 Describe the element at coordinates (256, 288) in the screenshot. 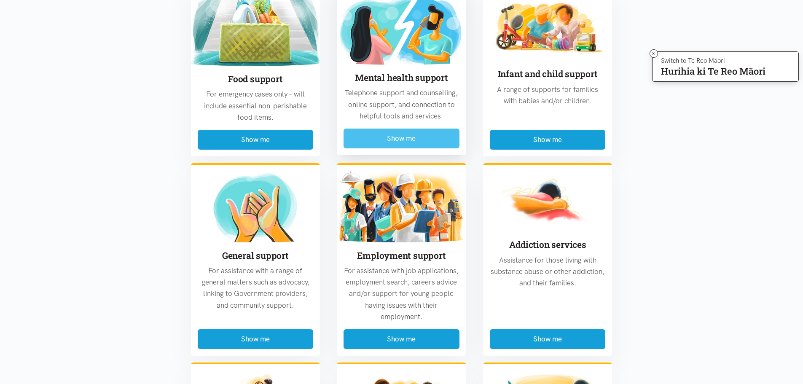

I see `p: For assistance with a range of general matters such as advocacy, linking to Government providers,...` at that location.